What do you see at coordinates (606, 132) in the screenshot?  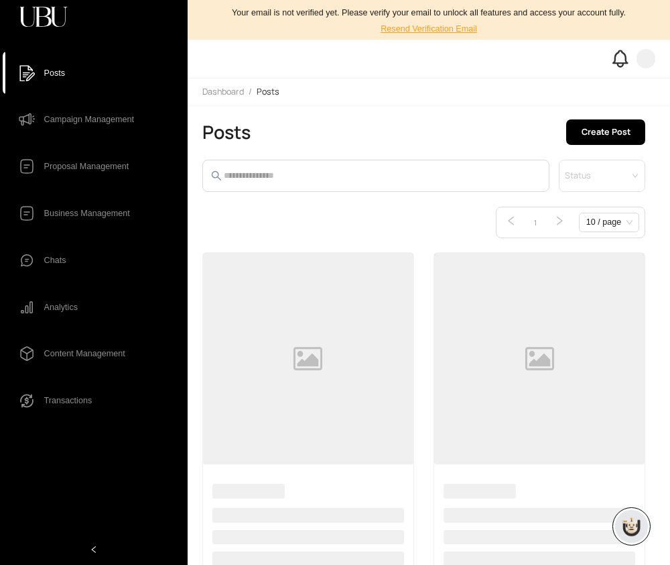 I see `button: Create Post` at bounding box center [606, 132].